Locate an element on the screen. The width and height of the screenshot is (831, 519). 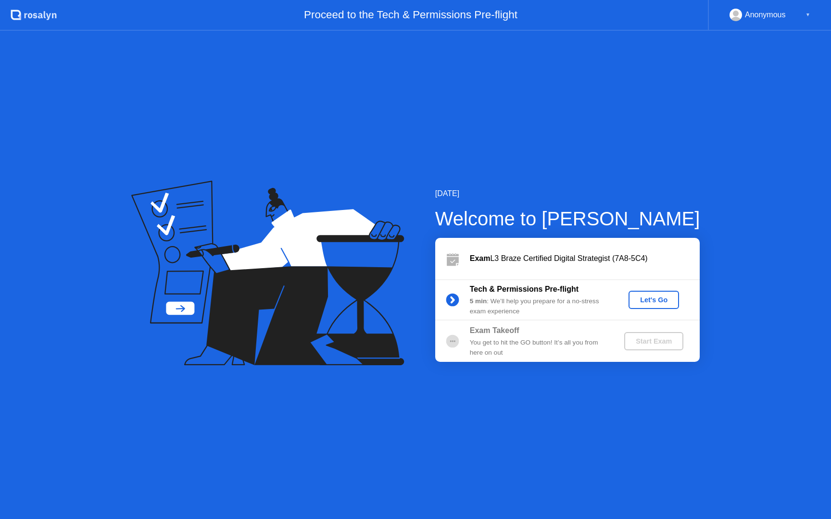
div: Start Exam is located at coordinates (654, 341).